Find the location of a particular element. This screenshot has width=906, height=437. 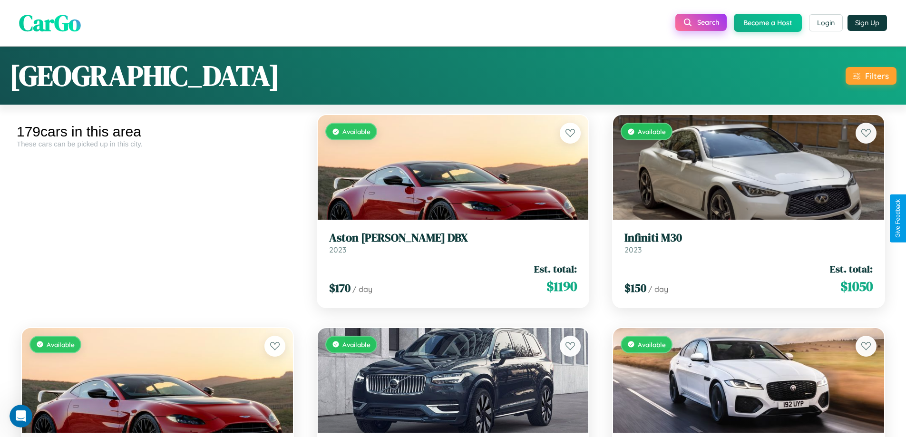

div: Filters is located at coordinates (877, 76).